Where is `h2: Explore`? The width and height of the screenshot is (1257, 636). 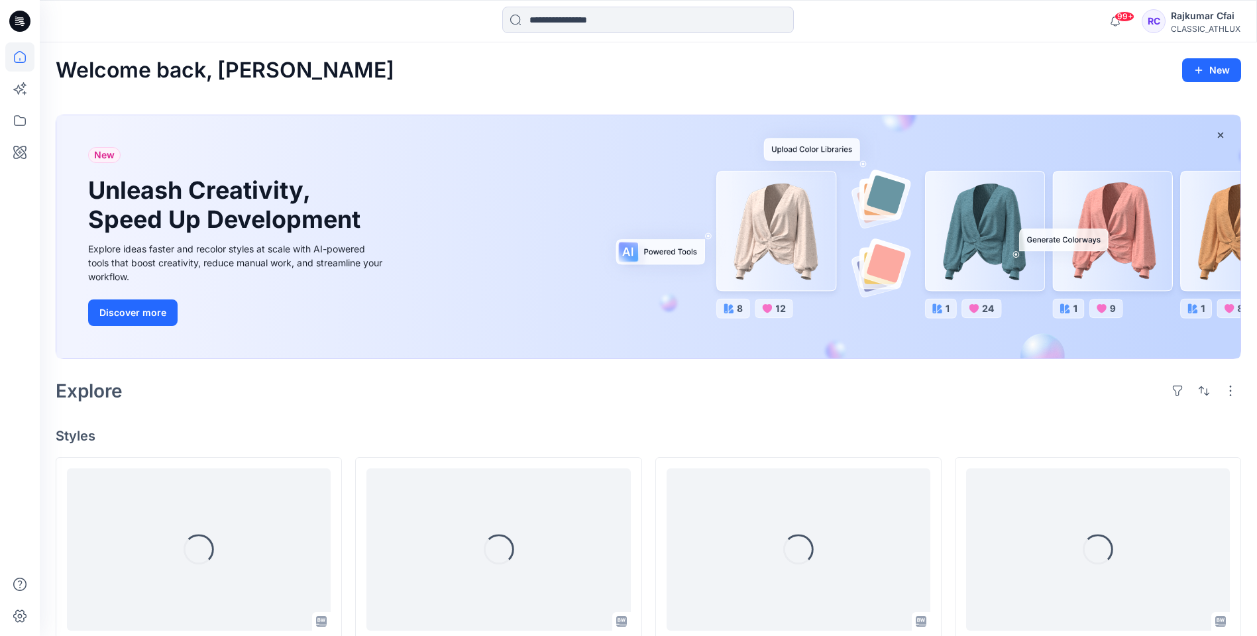
h2: Explore is located at coordinates (89, 391).